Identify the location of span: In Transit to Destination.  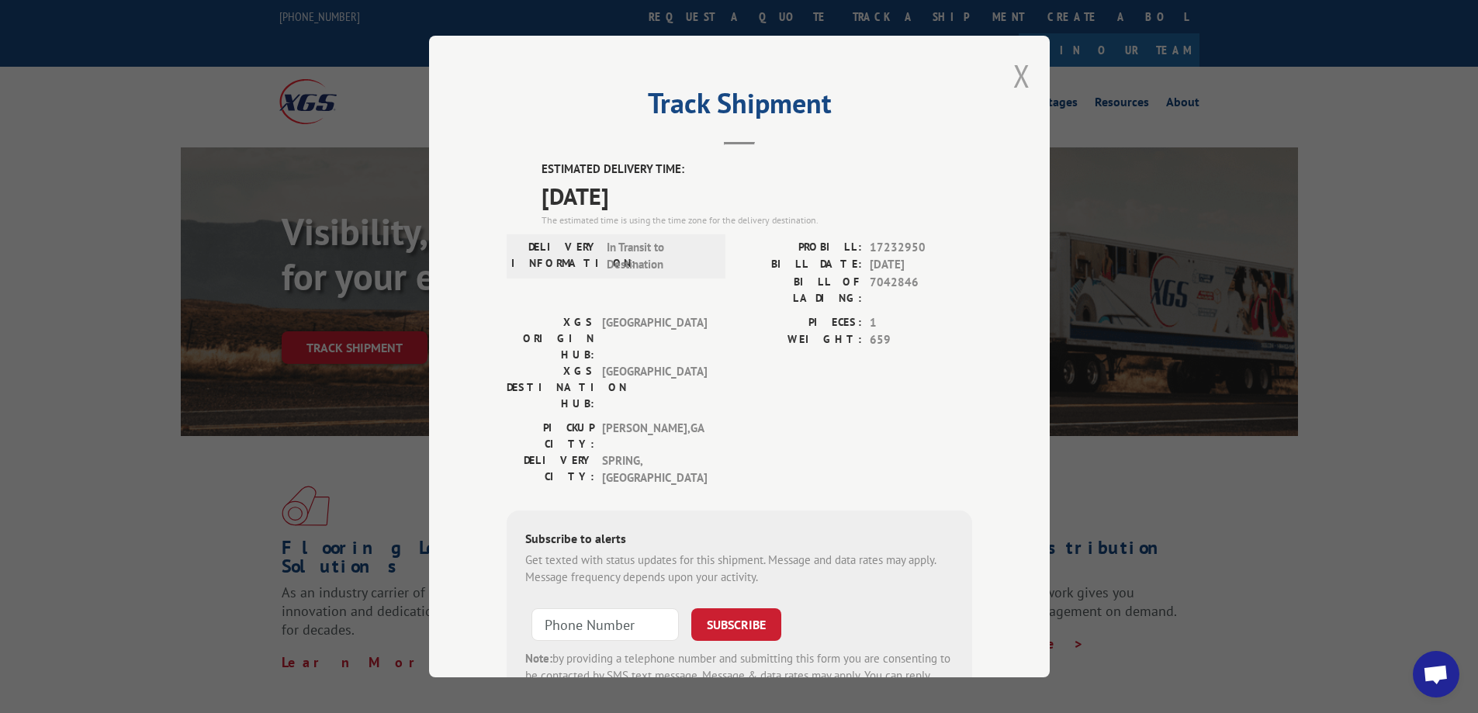
(659, 256).